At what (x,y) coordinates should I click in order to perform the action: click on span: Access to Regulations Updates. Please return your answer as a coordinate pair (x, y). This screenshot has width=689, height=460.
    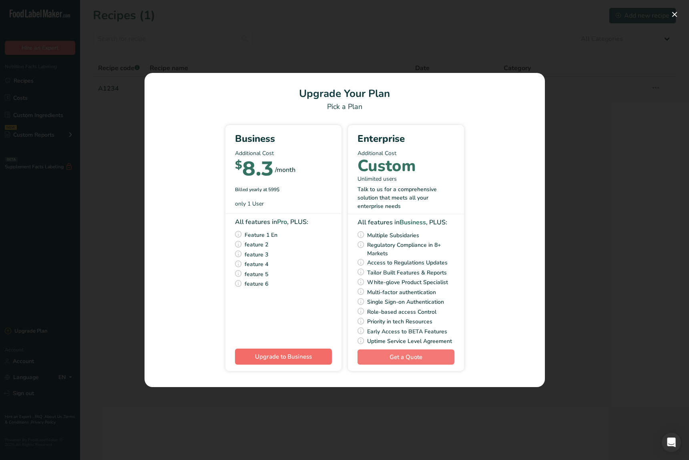
    Looking at the image, I should click on (407, 262).